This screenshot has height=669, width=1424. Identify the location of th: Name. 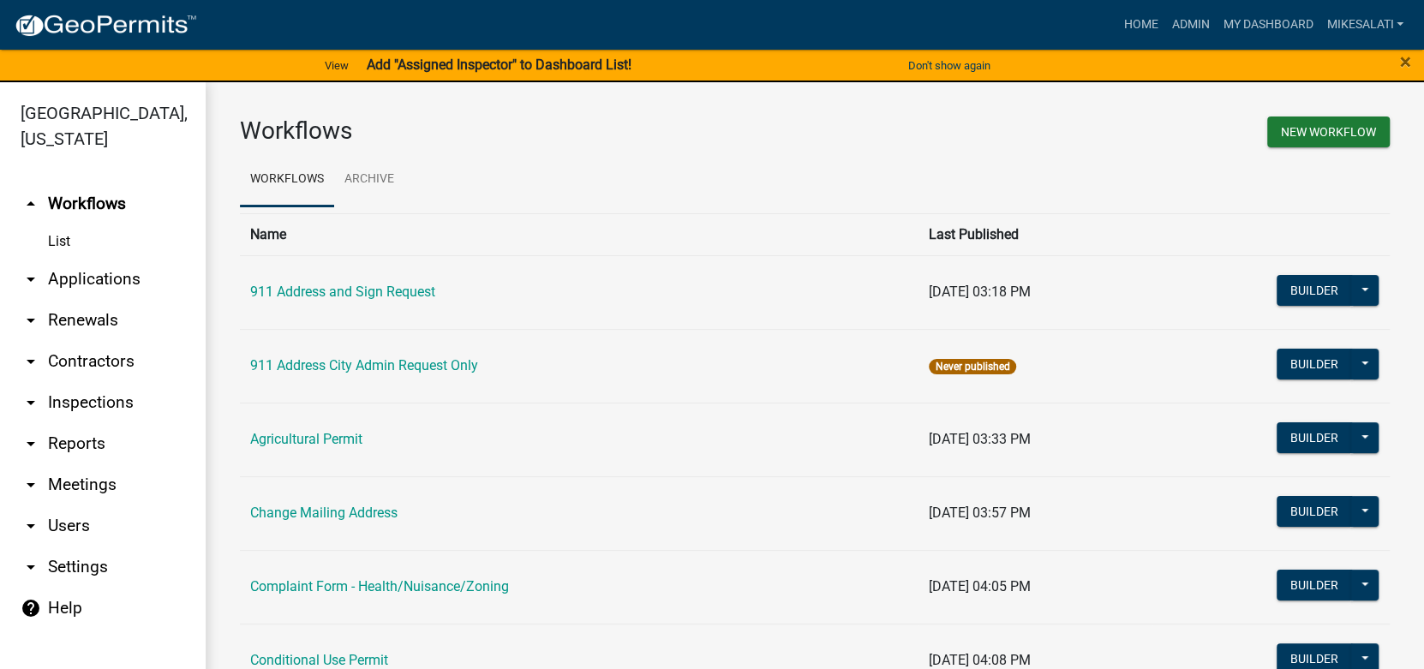
(579, 234).